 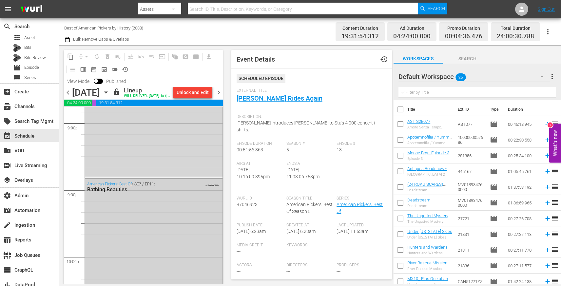 I want to click on div: 2, so click(x=550, y=125).